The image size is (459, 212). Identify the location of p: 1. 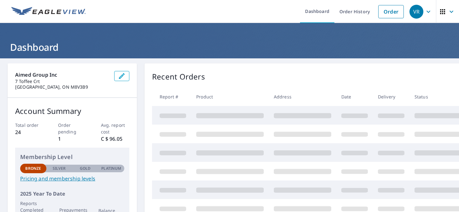
(72, 139).